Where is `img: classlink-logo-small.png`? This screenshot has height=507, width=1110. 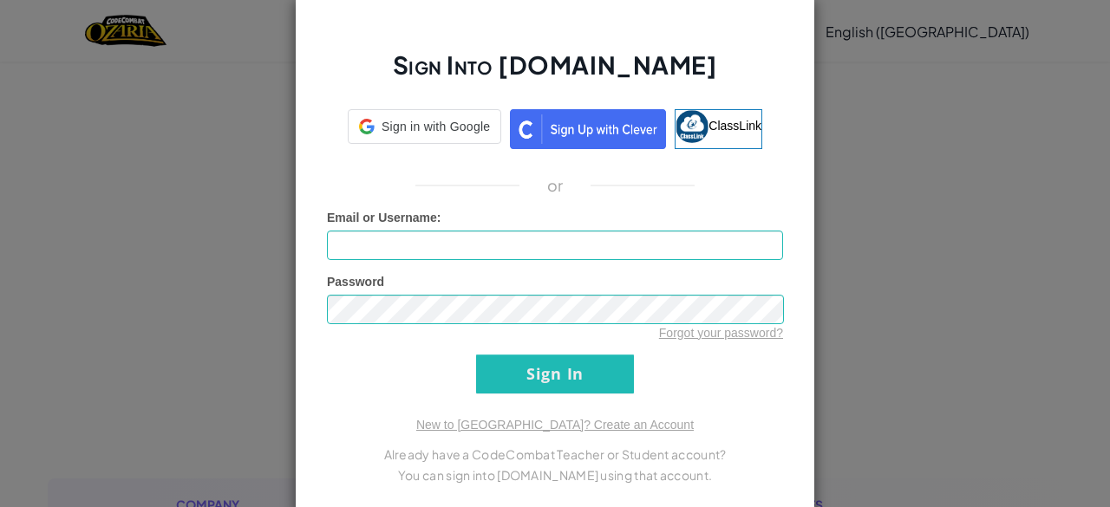 img: classlink-logo-small.png is located at coordinates (692, 127).